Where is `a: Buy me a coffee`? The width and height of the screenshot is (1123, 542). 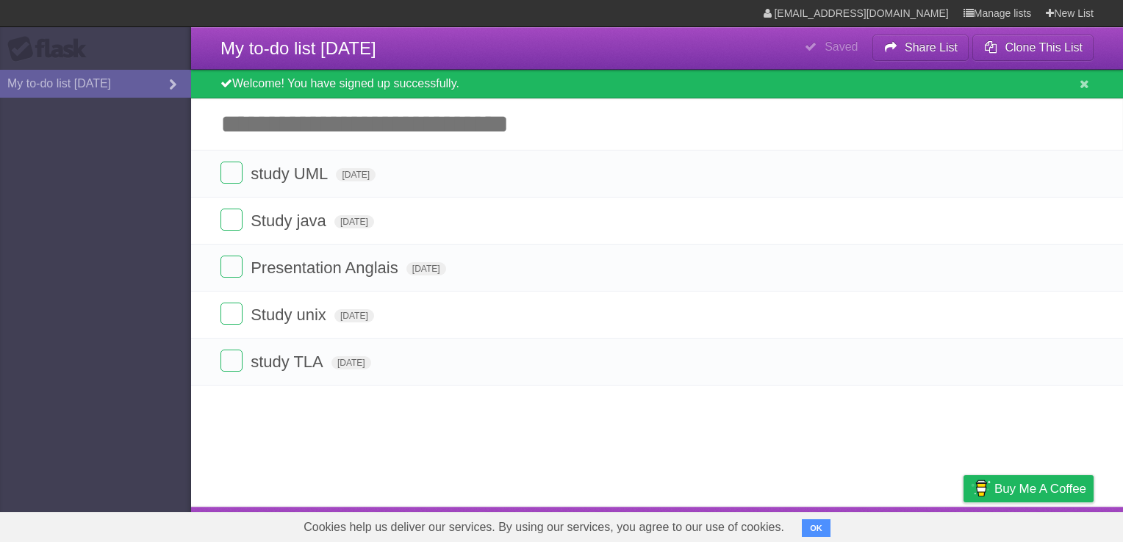
a: Buy me a coffee is located at coordinates (1028, 489).